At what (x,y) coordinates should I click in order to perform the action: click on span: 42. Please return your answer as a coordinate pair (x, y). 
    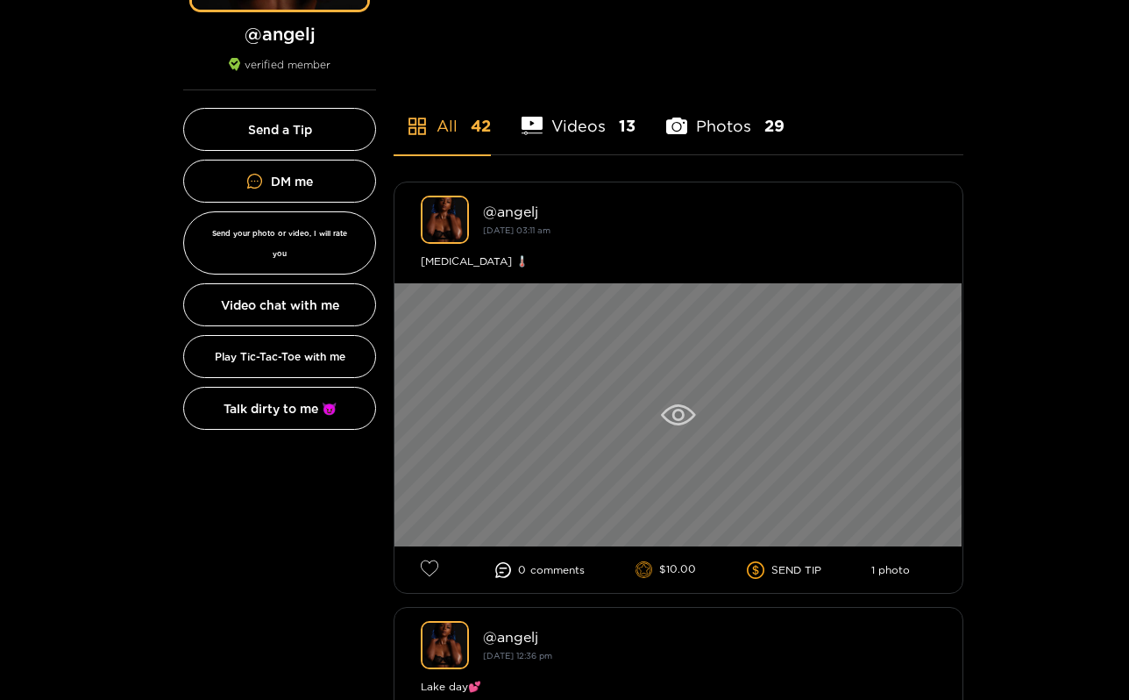
    Looking at the image, I should click on (480, 125).